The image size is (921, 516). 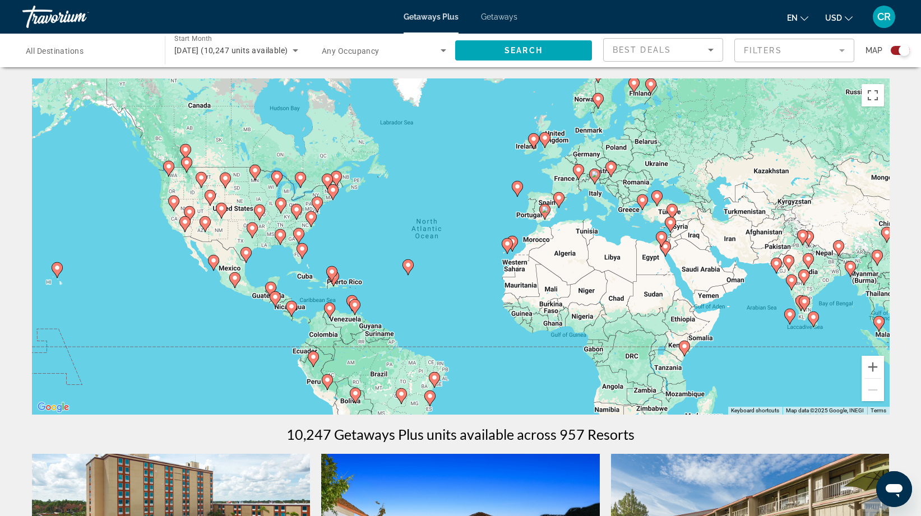 I want to click on span: Search, so click(x=523, y=50).